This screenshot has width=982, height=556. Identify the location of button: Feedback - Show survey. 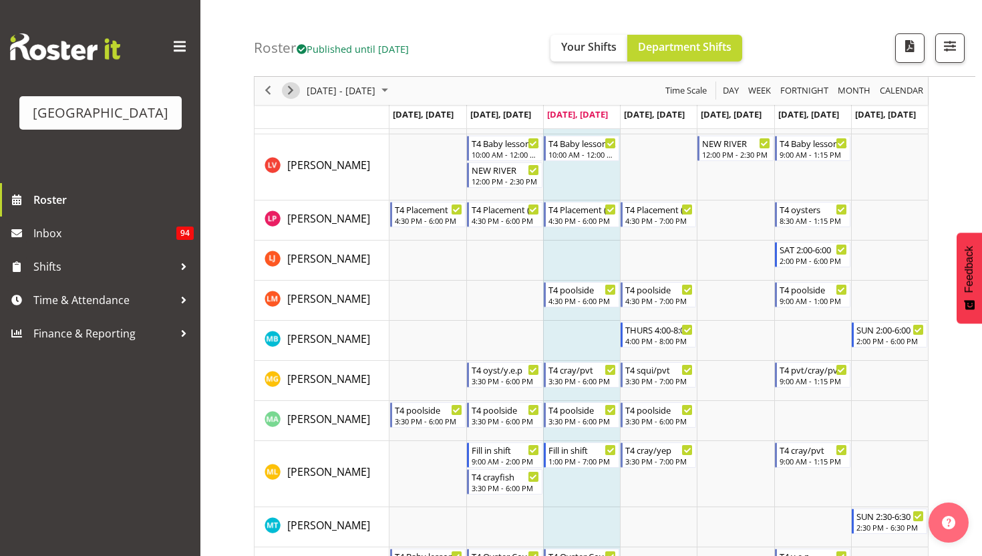
(970, 278).